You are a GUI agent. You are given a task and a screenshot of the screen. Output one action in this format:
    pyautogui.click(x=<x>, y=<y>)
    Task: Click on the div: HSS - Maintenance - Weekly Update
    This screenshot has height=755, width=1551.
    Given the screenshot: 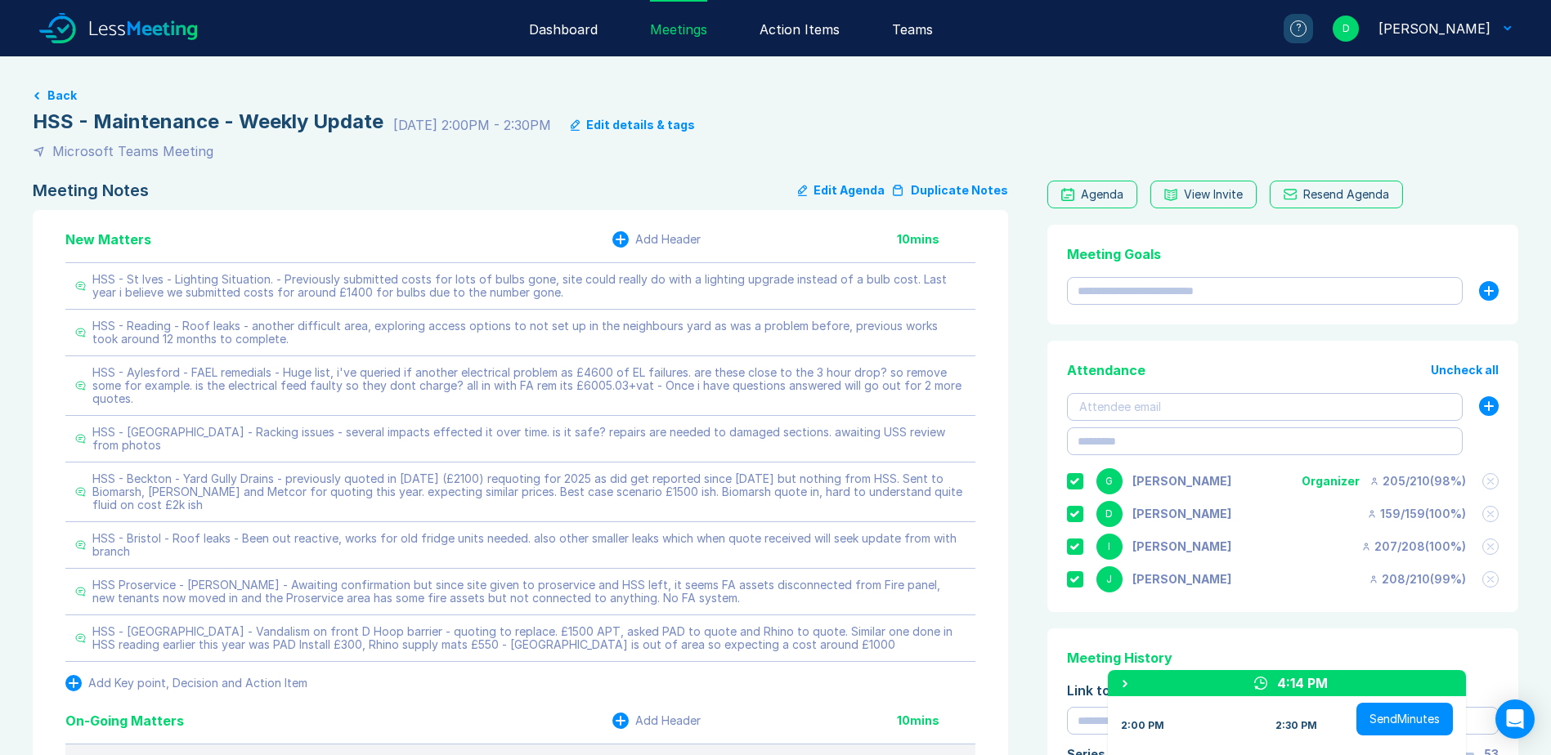 What is the action you would take?
    pyautogui.click(x=208, y=122)
    